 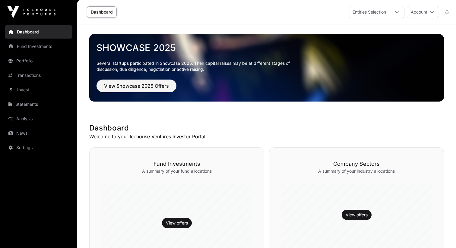 What do you see at coordinates (136, 86) in the screenshot?
I see `span: View Showcase 2025 Offers` at bounding box center [136, 86].